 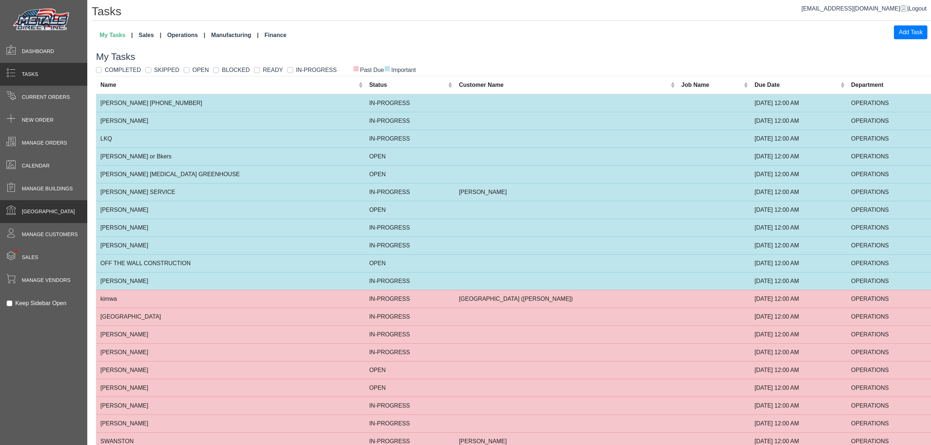 What do you see at coordinates (236, 70) in the screenshot?
I see `label: BLOCKED` at bounding box center [236, 70].